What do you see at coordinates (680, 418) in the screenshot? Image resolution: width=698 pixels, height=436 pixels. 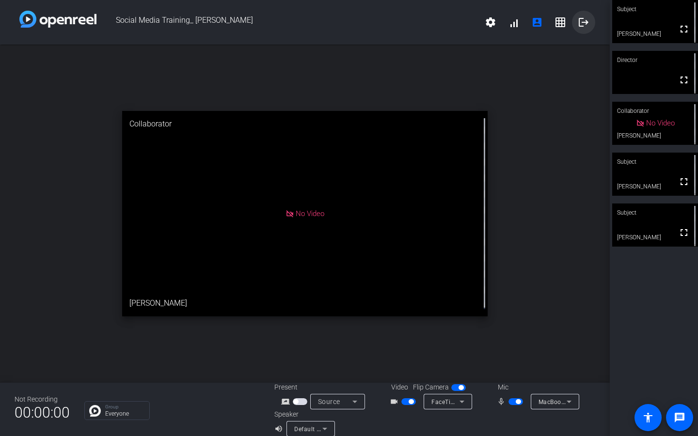 I see `mat-icon: message` at bounding box center [680, 418].